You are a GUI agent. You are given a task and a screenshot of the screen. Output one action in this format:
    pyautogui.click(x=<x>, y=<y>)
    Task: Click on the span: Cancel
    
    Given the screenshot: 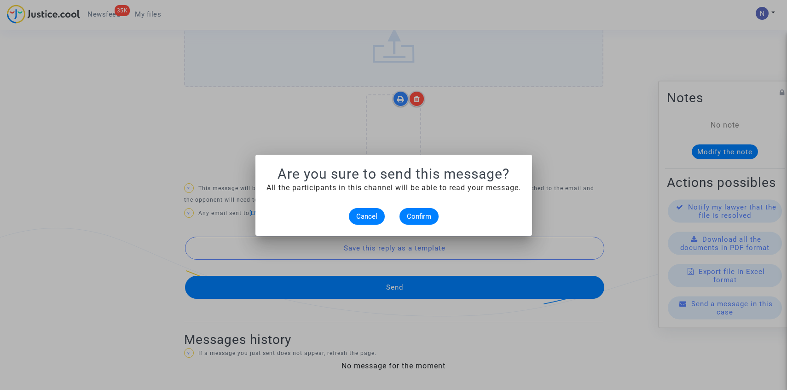 What is the action you would take?
    pyautogui.click(x=367, y=216)
    